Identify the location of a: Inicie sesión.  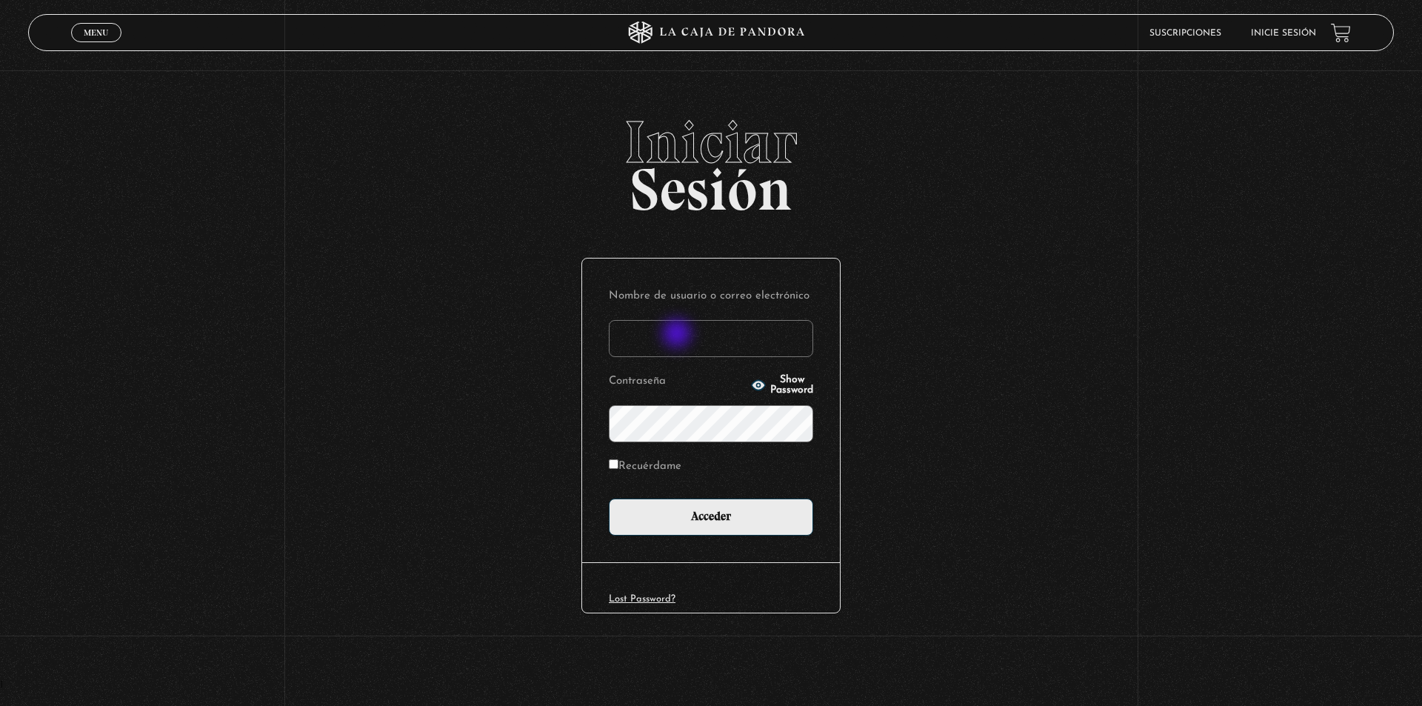
(1283, 33).